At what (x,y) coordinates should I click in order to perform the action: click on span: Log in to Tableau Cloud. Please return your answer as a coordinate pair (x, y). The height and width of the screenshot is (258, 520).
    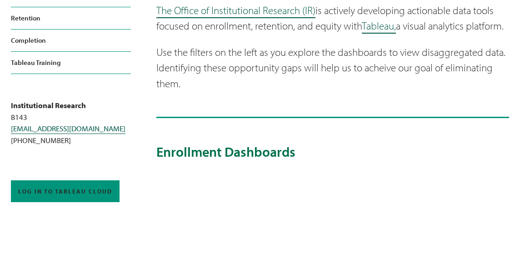
    Looking at the image, I should click on (65, 191).